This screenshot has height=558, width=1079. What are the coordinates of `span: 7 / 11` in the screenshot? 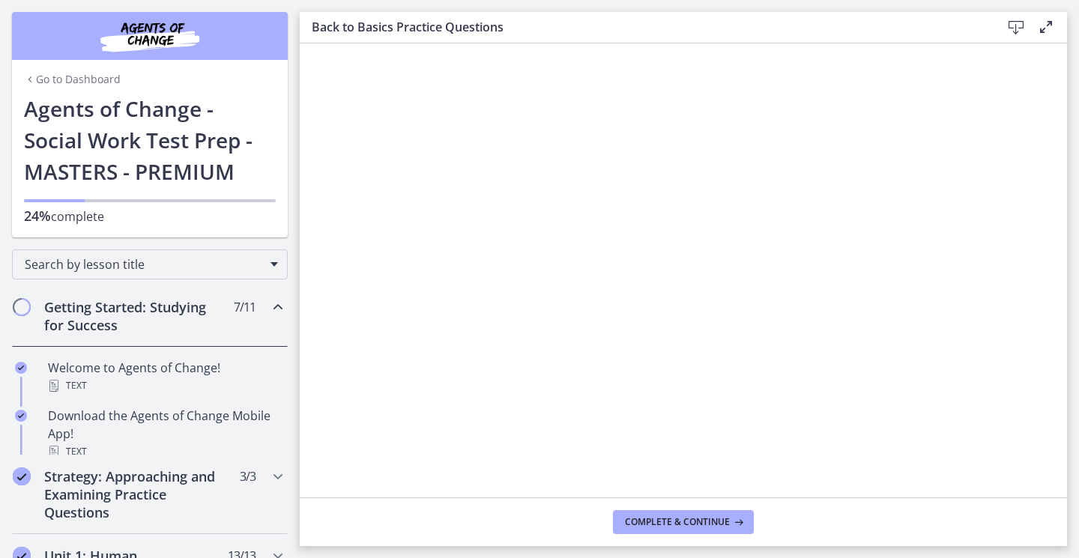 It's located at (244, 307).